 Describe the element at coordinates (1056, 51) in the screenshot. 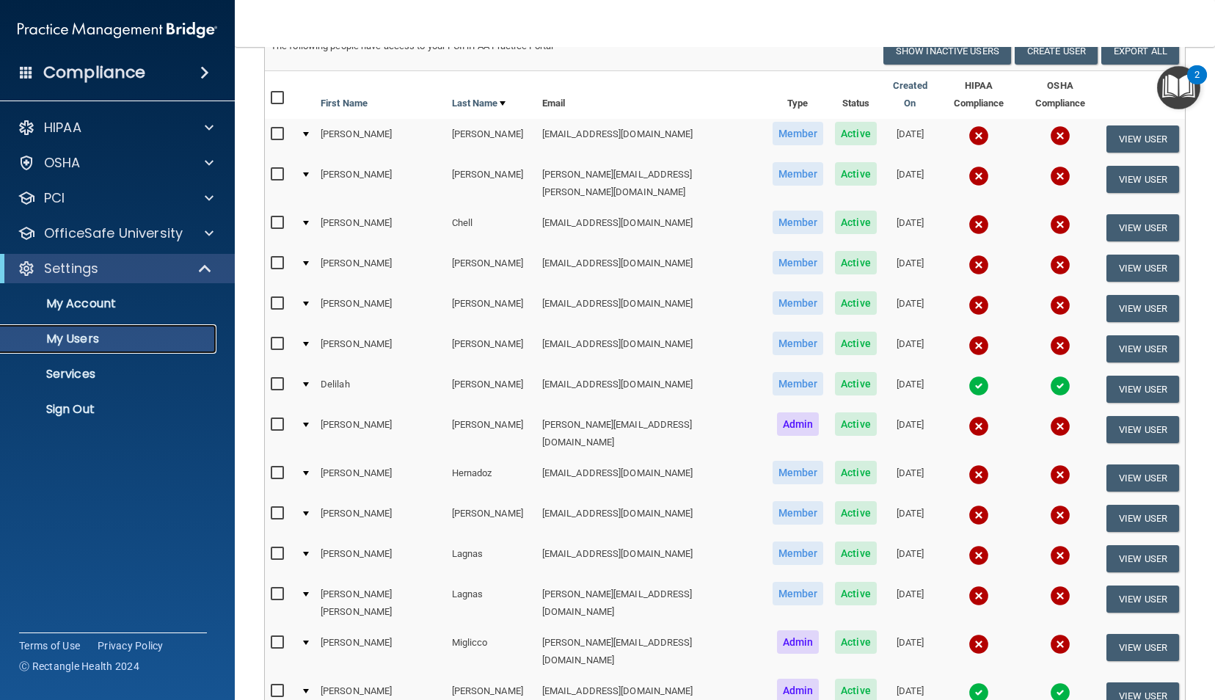

I see `button: Create User` at that location.